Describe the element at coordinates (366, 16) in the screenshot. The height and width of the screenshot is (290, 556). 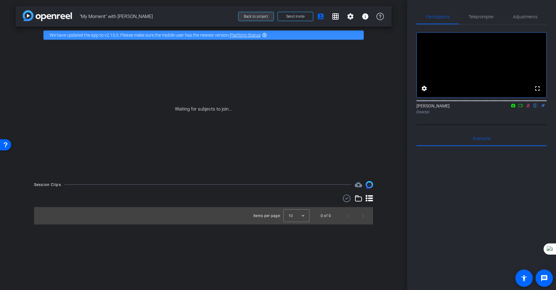
I see `mat-icon: info` at that location.